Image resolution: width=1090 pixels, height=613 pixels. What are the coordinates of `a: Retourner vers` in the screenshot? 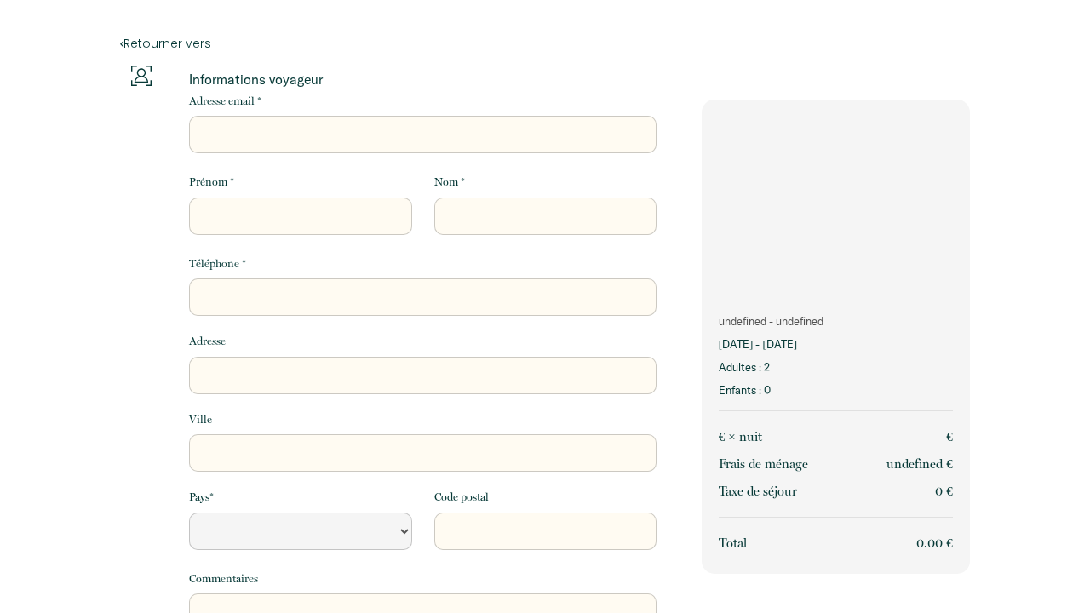 It's located at (545, 43).